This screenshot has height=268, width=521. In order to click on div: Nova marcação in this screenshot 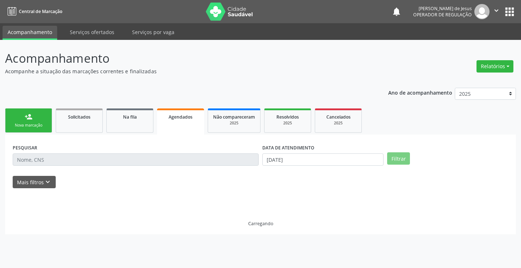, I will do `click(29, 125)`.